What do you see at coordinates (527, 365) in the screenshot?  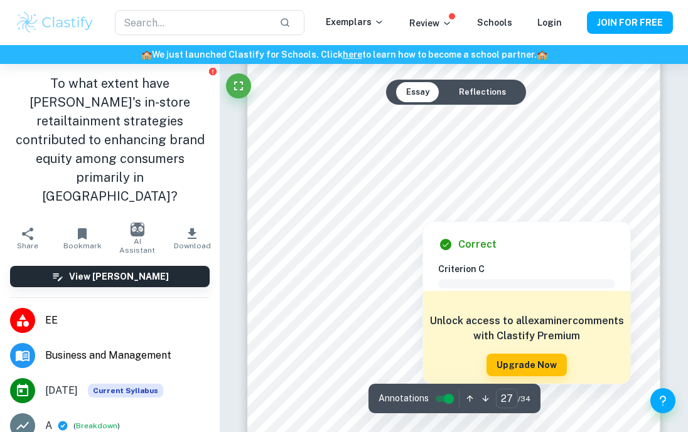 I see `button: Upgrade Now` at bounding box center [527, 365].